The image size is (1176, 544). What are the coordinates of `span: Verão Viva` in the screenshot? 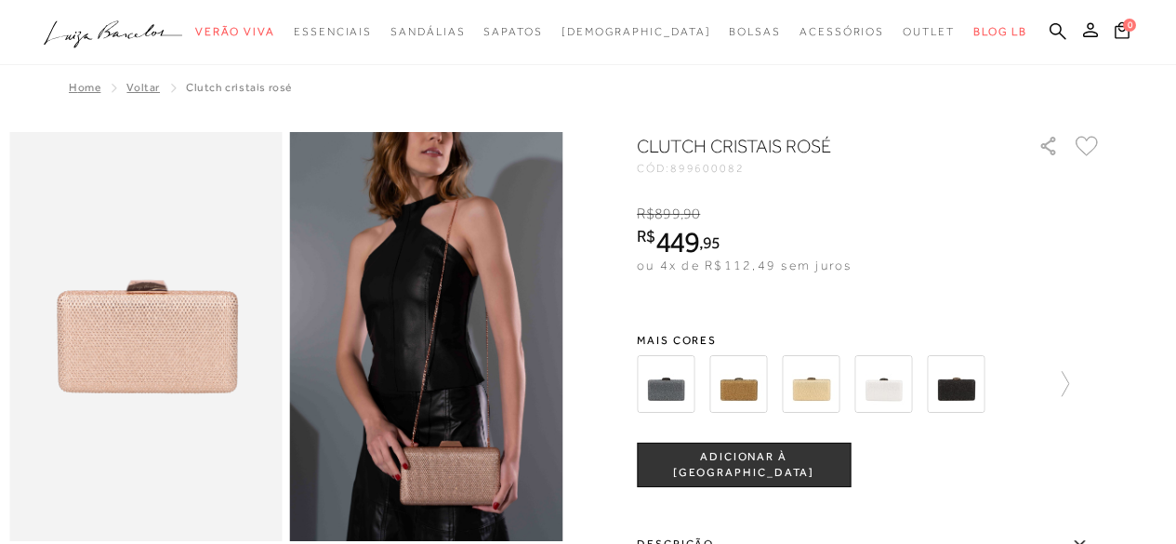 It's located at (235, 32).